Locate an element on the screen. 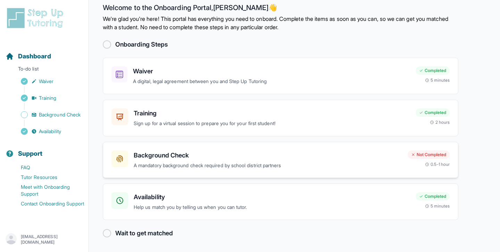 The width and height of the screenshot is (500, 252). a: TrainingSign up for a virtual session to prepare you for your first student!Completed2 hours is located at coordinates (281, 118).